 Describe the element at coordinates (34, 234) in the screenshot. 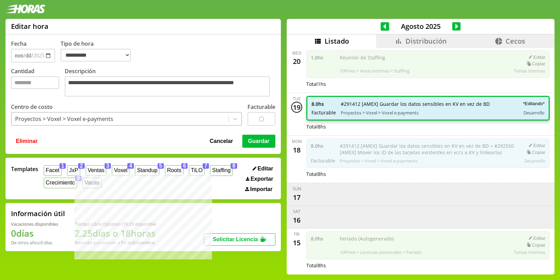

I see `h1: 0 días` at that location.